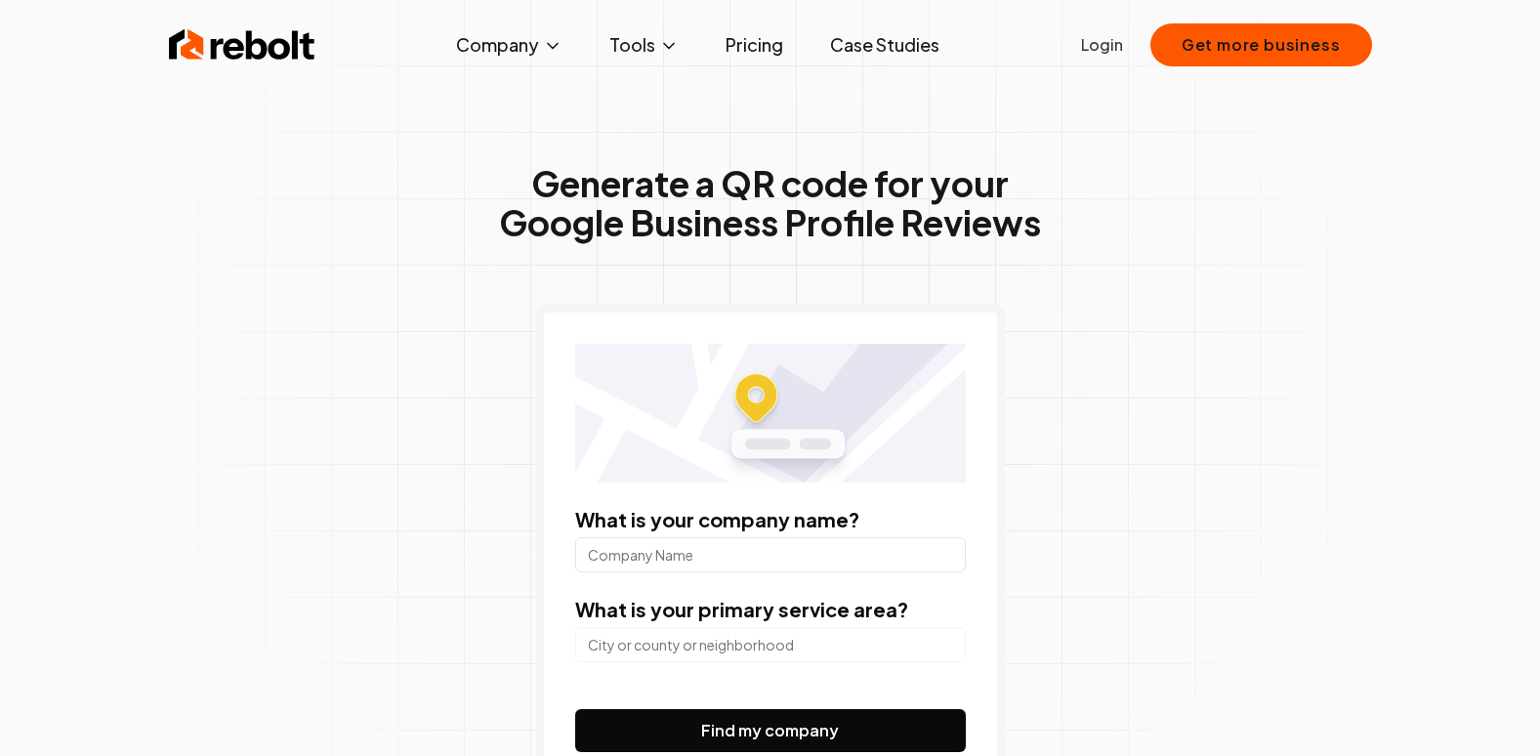  What do you see at coordinates (741, 608) in the screenshot?
I see `label: What is your primary service area?` at bounding box center [741, 608].